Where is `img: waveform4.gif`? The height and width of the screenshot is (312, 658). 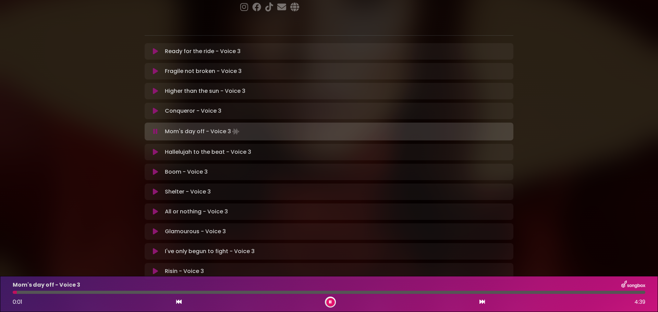 img: waveform4.gif is located at coordinates (236, 132).